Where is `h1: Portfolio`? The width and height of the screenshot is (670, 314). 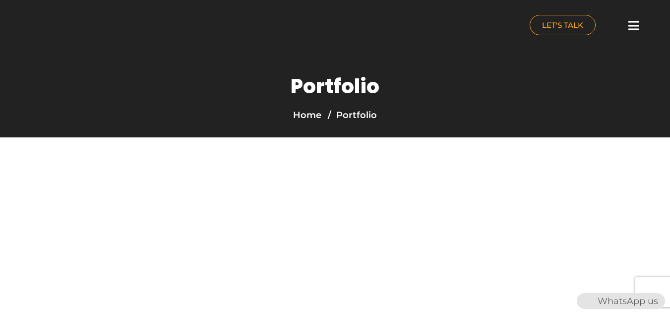 h1: Portfolio is located at coordinates (335, 86).